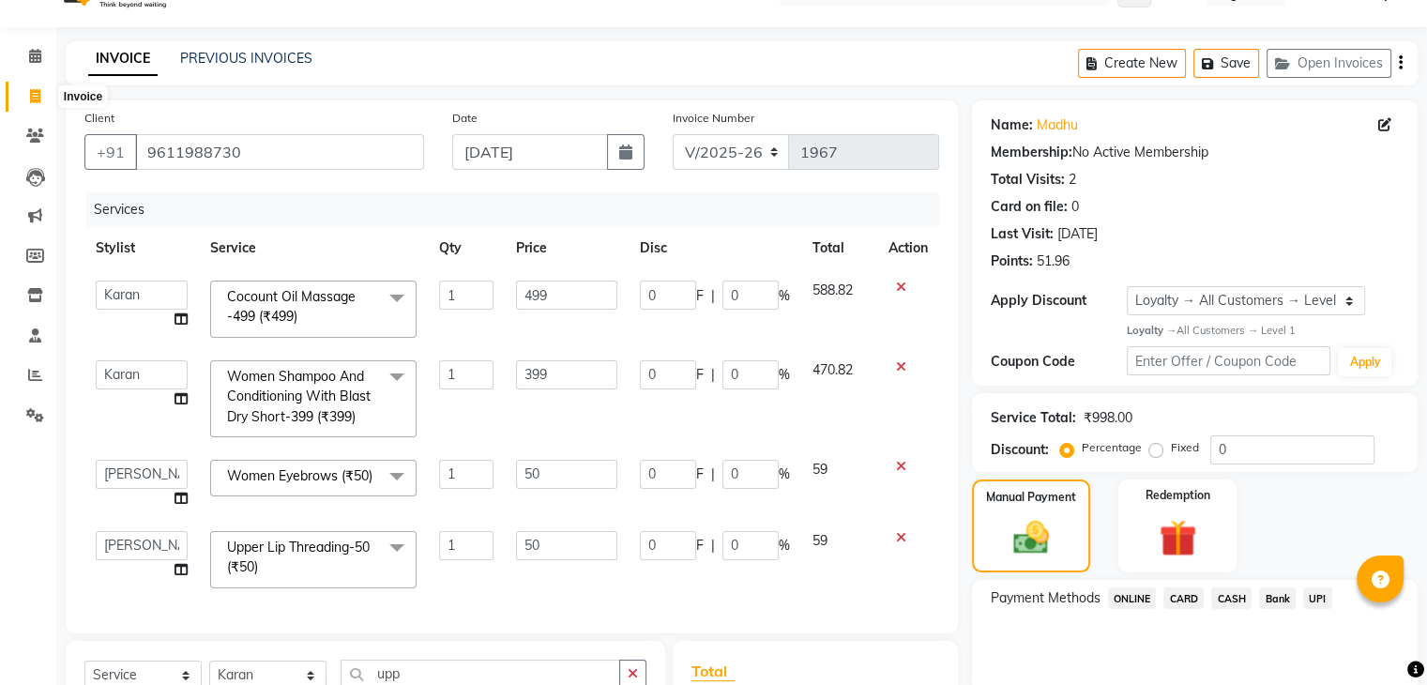 This screenshot has height=685, width=1427. I want to click on div: All Customers → Level 1, so click(1262, 330).